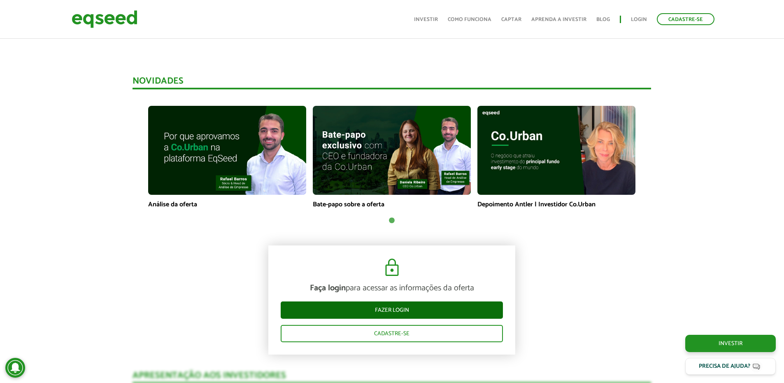  I want to click on a: Login, so click(639, 19).